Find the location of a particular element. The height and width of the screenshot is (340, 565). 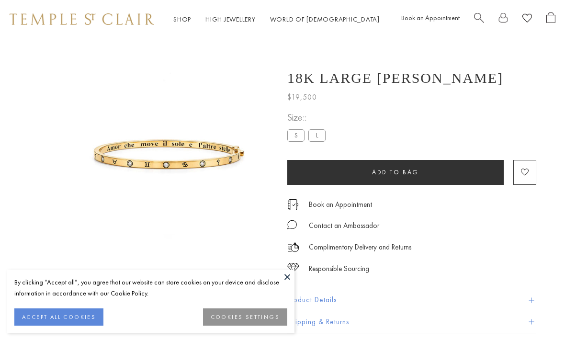

div: Responsible Sourcing is located at coordinates (339, 268).